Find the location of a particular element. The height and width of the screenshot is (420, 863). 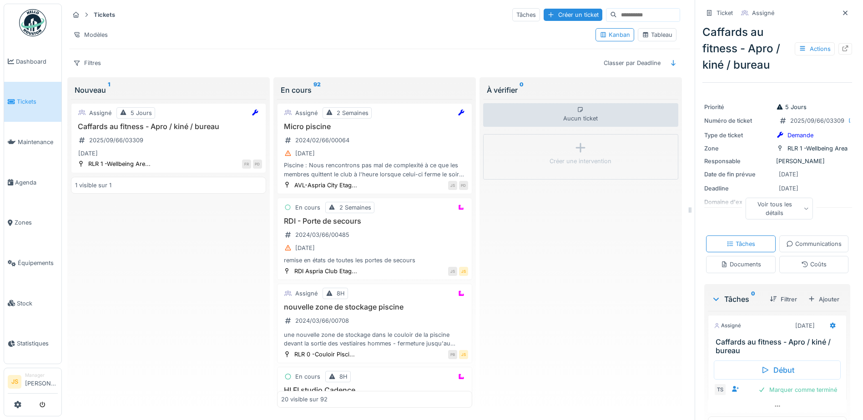

span: Dashboard is located at coordinates (37, 61).